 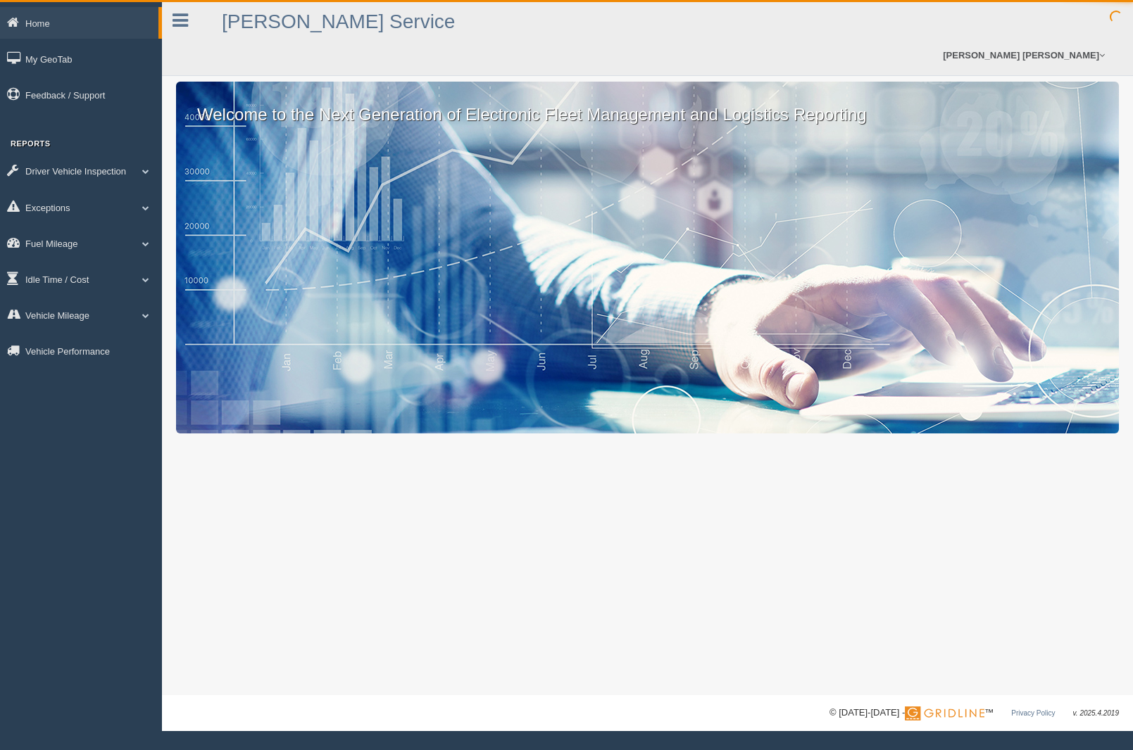 I want to click on a: Privacy Policy, so click(x=1033, y=713).